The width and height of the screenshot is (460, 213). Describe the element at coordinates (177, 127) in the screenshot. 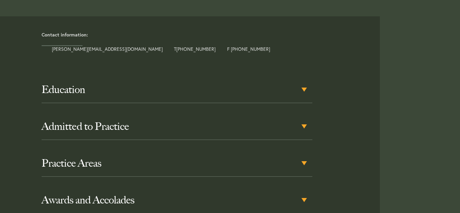

I see `h3: Admitted to Practice` at that location.